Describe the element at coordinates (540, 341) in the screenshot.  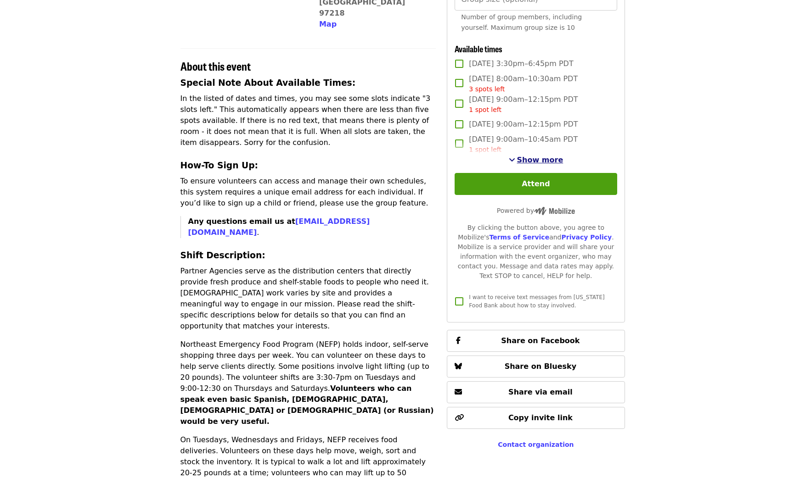
I see `span: Share on Facebook` at that location.